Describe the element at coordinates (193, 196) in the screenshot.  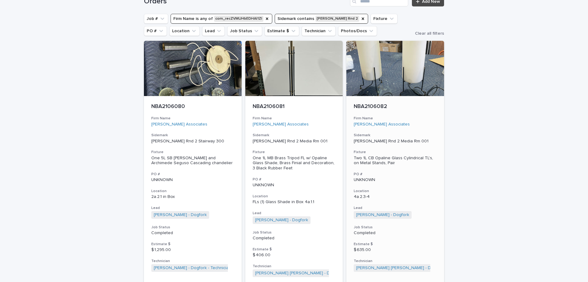
I see `p: 2a.2.1 in Box` at that location.